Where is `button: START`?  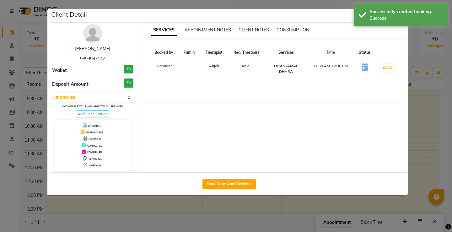 button: START is located at coordinates (387, 67).